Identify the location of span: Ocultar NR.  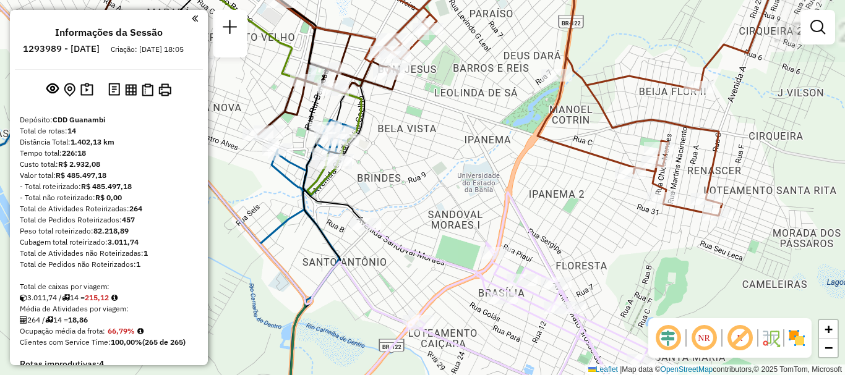
(704, 338).